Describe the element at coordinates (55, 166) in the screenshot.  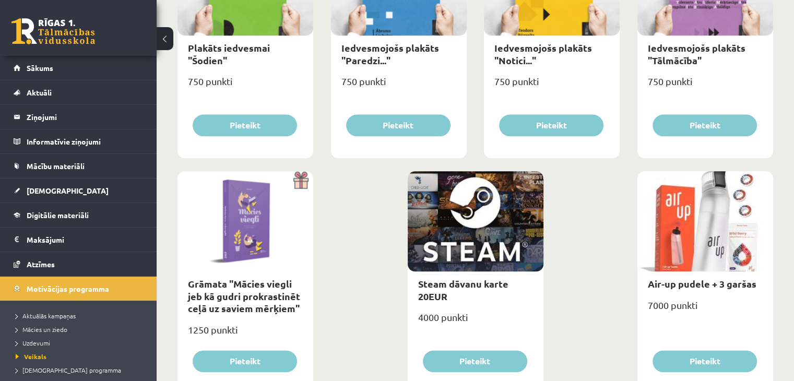
I see `span: Mācību materiāli` at that location.